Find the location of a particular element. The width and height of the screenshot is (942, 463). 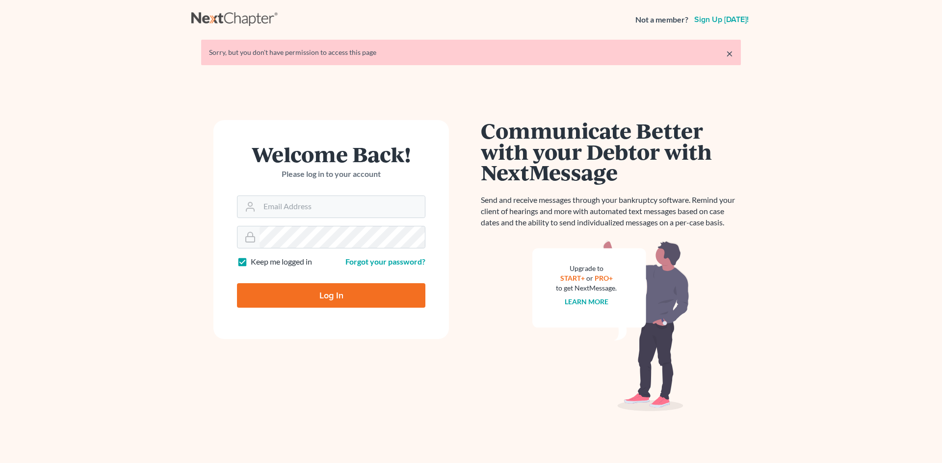

h1: Communicate Better with your Debtor with NextMessage is located at coordinates (611, 152).